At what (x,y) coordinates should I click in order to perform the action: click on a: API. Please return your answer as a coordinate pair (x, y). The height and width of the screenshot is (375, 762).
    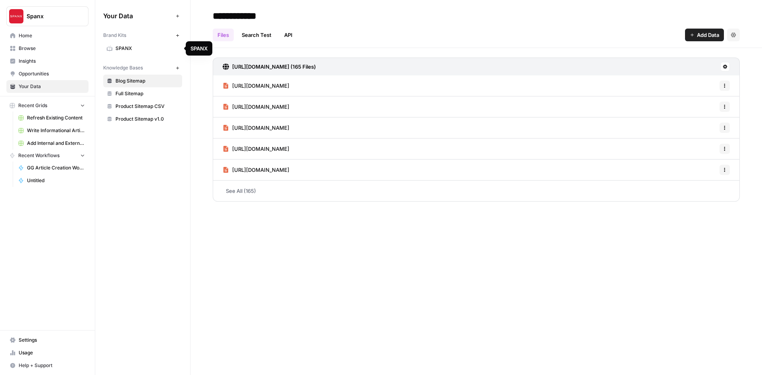
    Looking at the image, I should click on (288, 35).